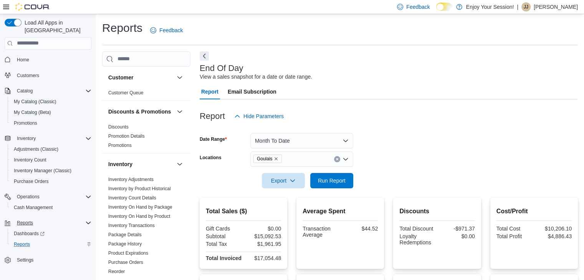 Image resolution: width=584 pixels, height=280 pixels. I want to click on span: Inventory On Hand by Product, so click(139, 217).